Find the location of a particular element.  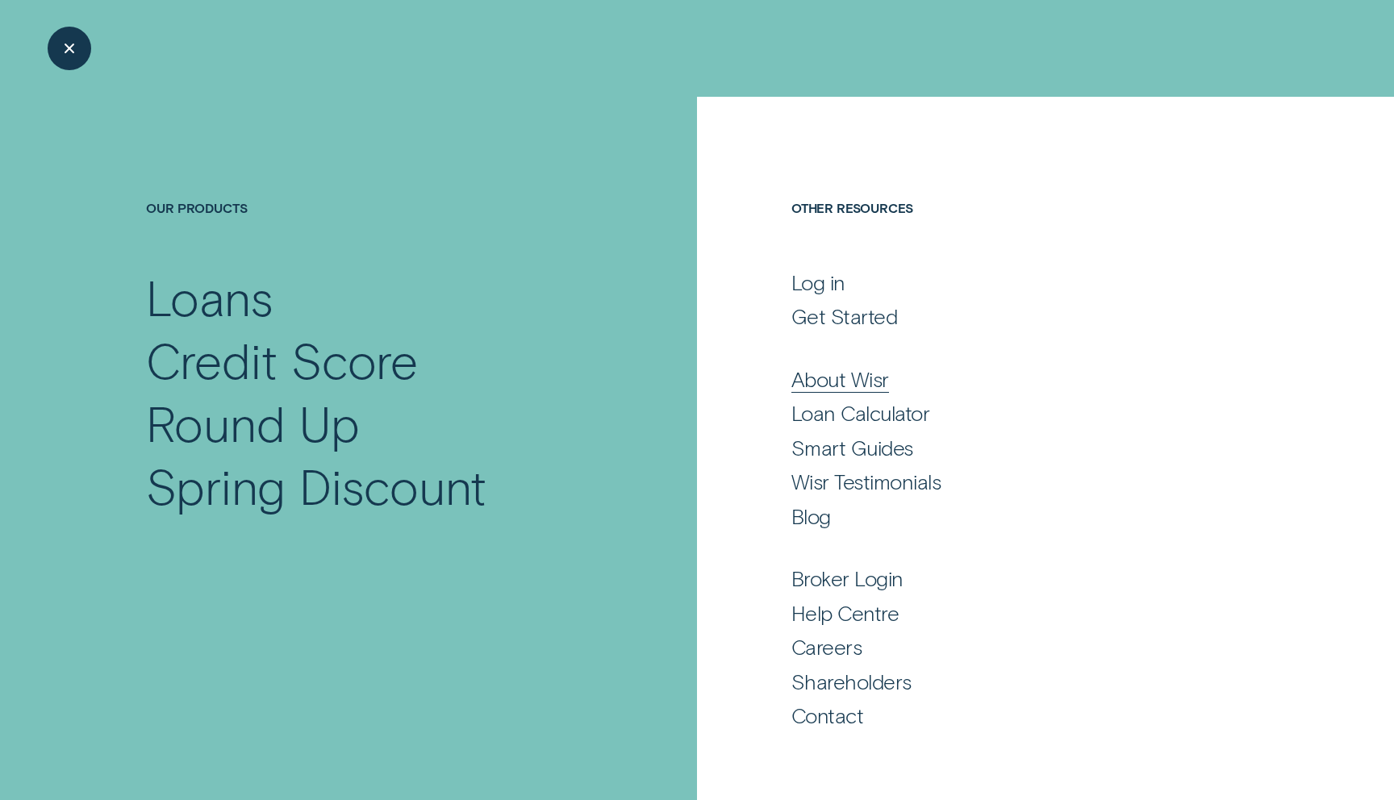

a: Spring Discount is located at coordinates (370, 486).